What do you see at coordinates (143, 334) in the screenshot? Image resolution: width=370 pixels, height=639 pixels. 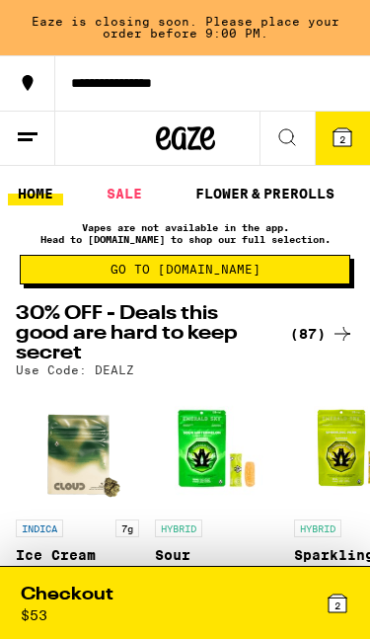 I see `h2: 30% OFF - Deals this good are hard to keep secret` at bounding box center [143, 334].